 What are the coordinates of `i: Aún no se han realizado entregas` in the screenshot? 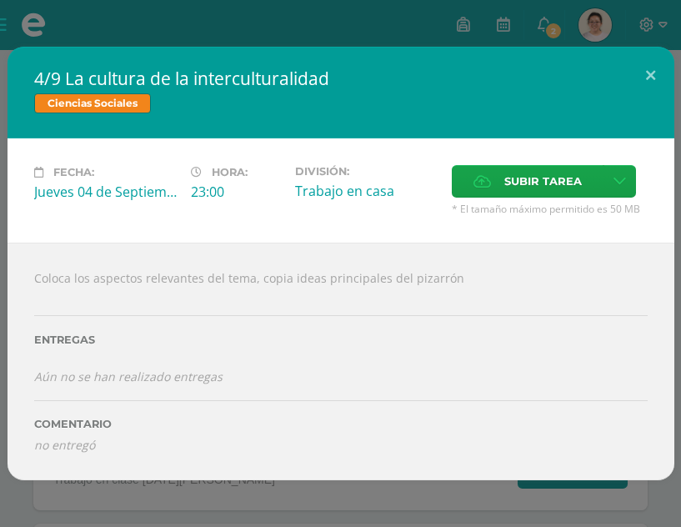 It's located at (128, 376).